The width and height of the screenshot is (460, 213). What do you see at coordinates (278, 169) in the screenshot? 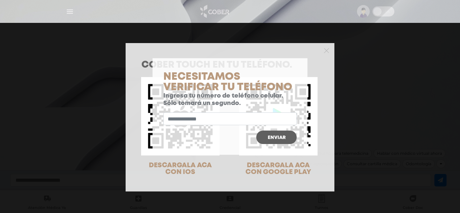
I see `span: DESCARGALA ACA CON GOOGLE PLAY` at bounding box center [278, 169].